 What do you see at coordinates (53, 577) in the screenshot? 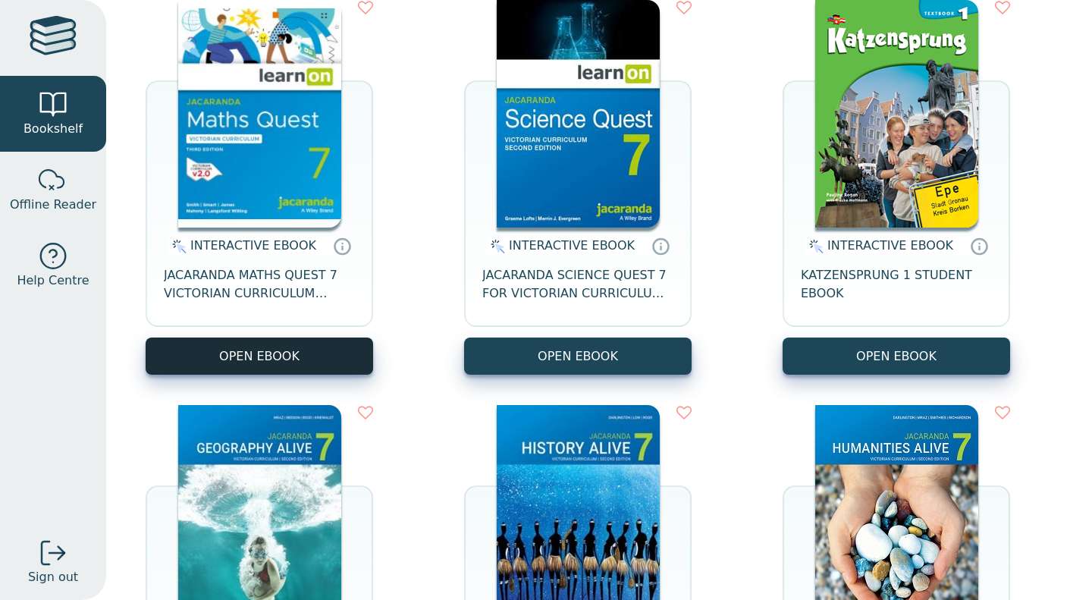
I see `span: Sign out` at bounding box center [53, 577].